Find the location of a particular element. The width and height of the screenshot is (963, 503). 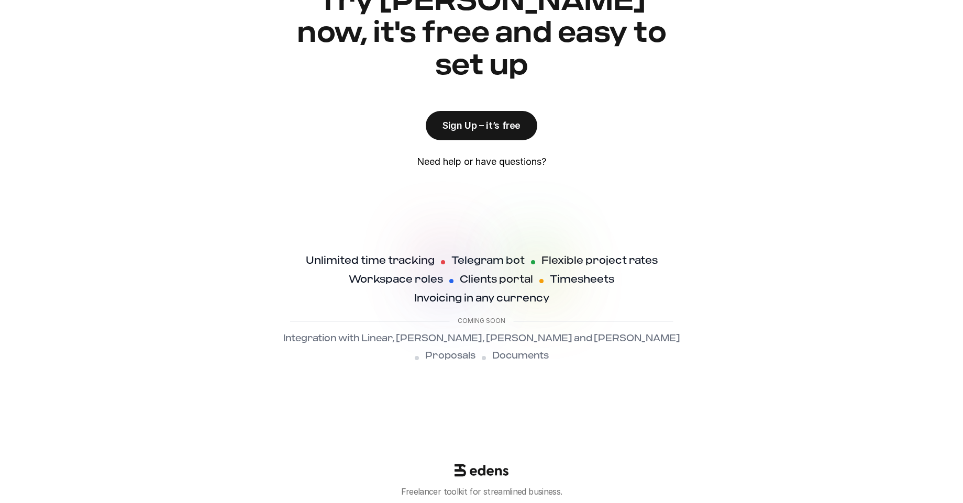

p: Sign Up – it’s free is located at coordinates (481, 125).